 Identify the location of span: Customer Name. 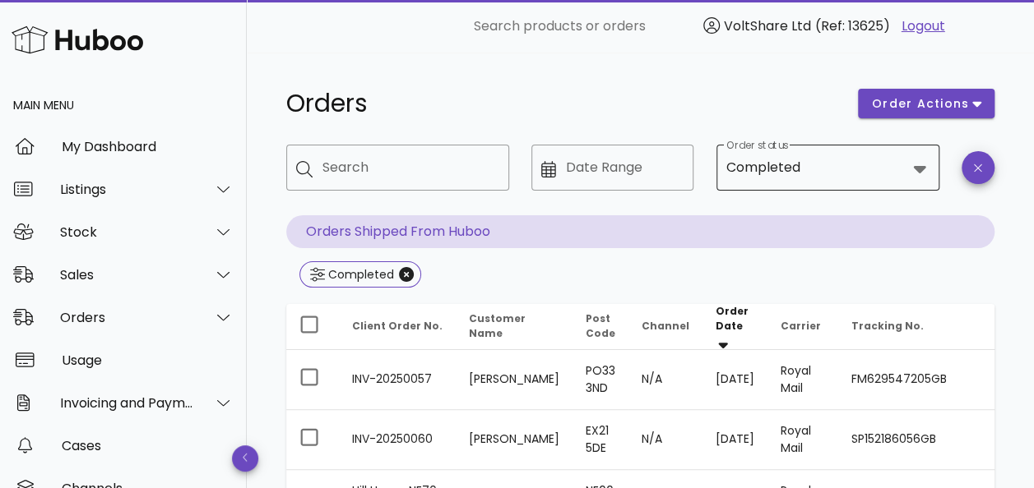
(497, 326).